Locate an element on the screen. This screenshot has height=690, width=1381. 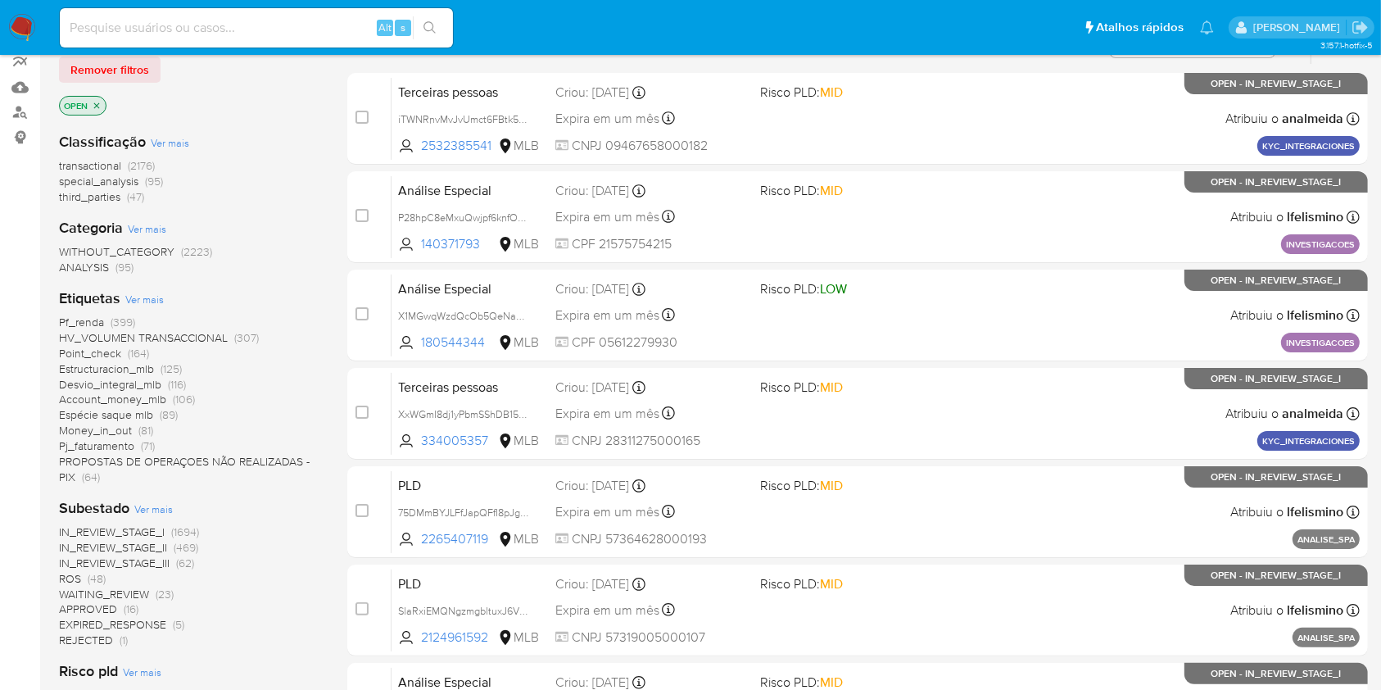
a: Notificações is located at coordinates (1207, 27).